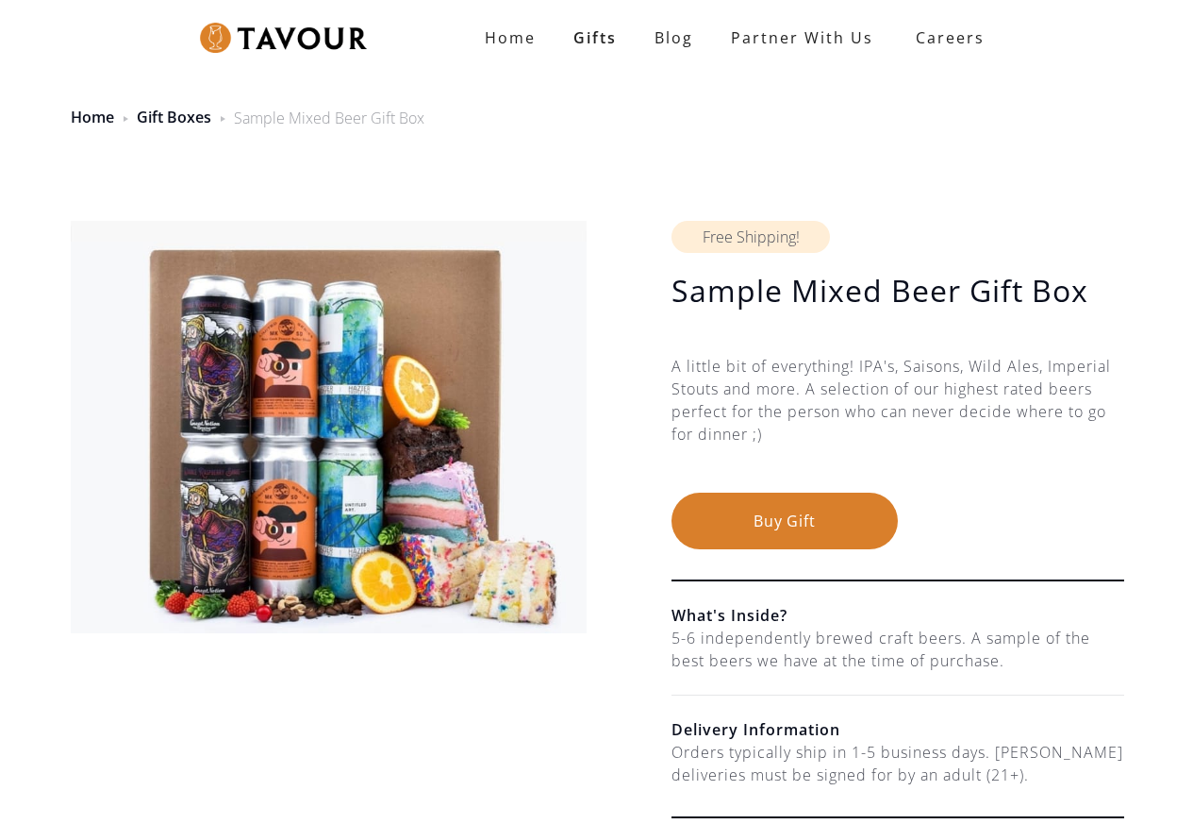 This screenshot has width=1193, height=824. I want to click on div: A little bit of everything! IPA's, Saisons, Wild Ales, Imperial Stouts and more. A selection of o..., so click(898, 424).